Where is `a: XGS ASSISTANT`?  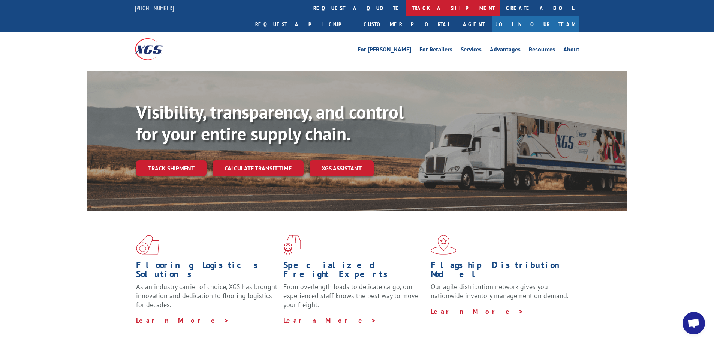
a: XGS ASSISTANT is located at coordinates (342, 168).